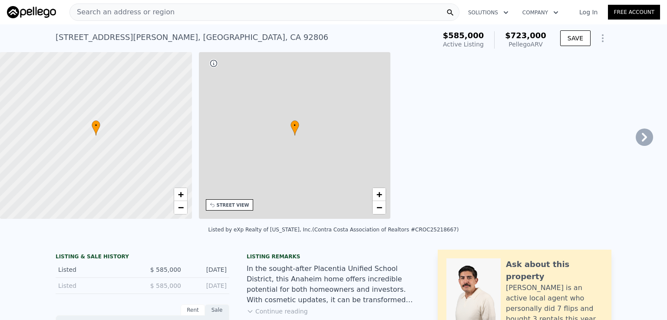  I want to click on div: STREET VIEW, so click(233, 205).